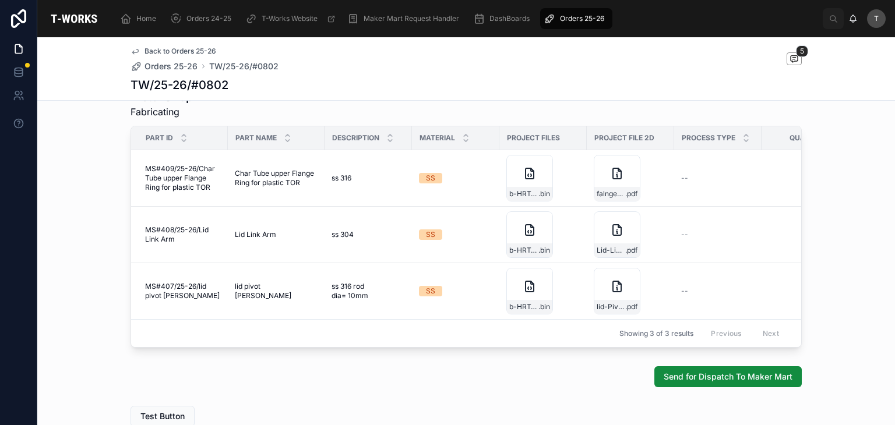 The height and width of the screenshot is (425, 895). What do you see at coordinates (467, 19) in the screenshot?
I see `div: scrollable content` at bounding box center [467, 19].